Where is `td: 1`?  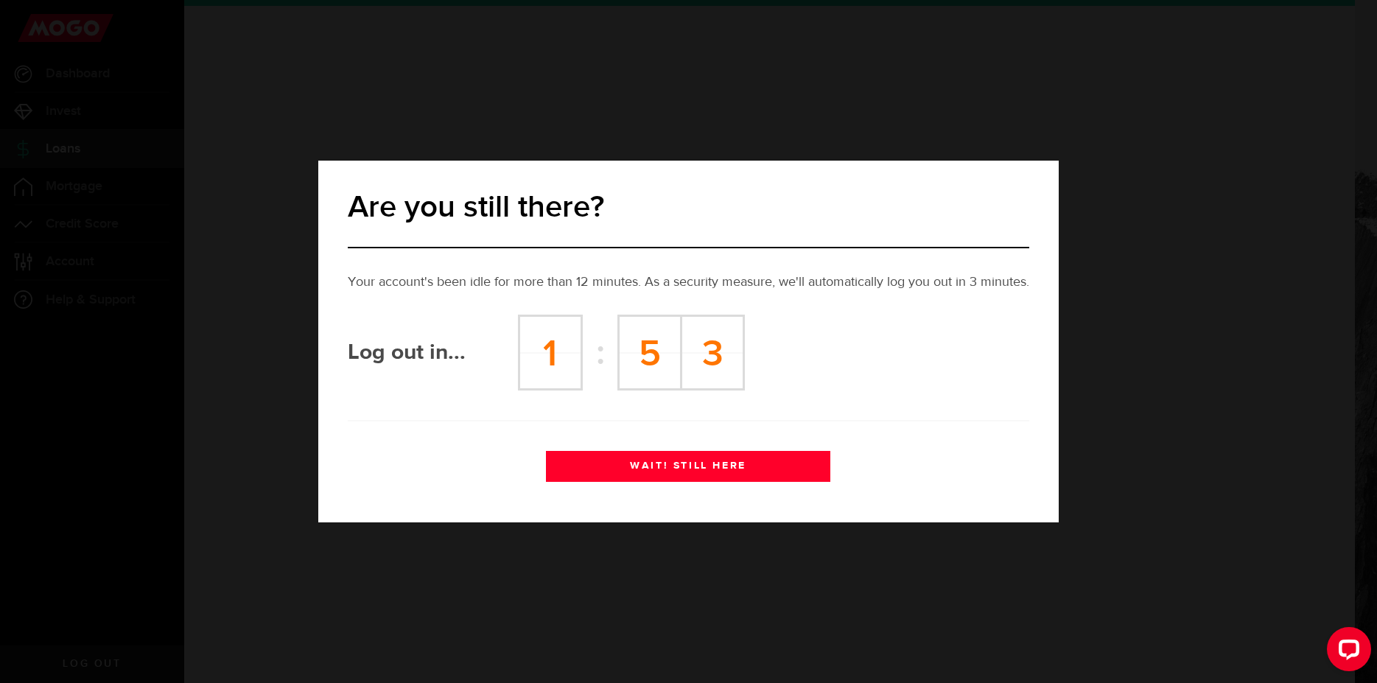 td: 1 is located at coordinates (550, 353).